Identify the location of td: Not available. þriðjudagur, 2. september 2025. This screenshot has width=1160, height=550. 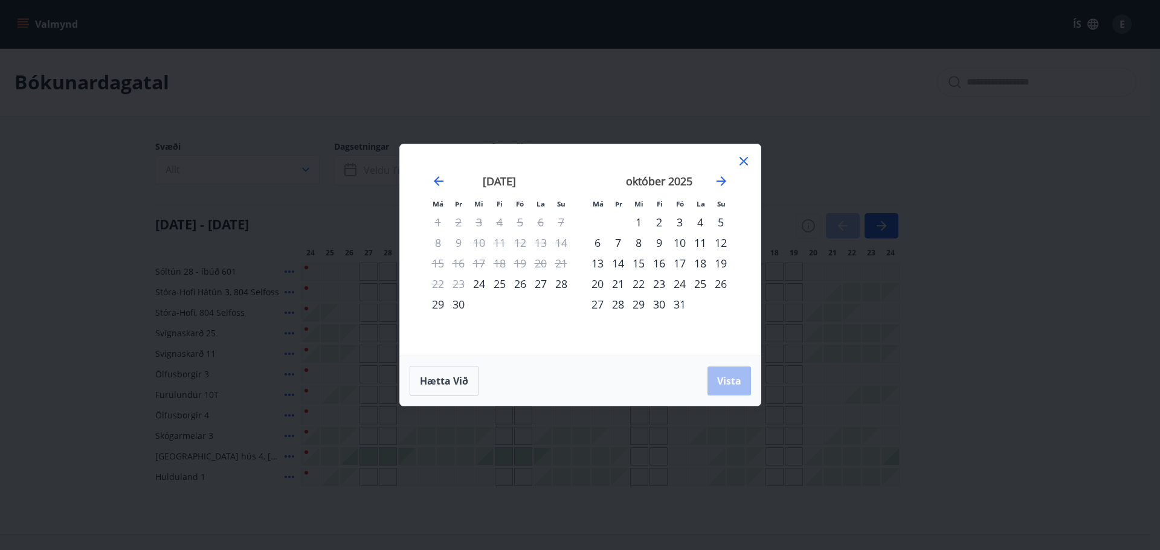
(458, 222).